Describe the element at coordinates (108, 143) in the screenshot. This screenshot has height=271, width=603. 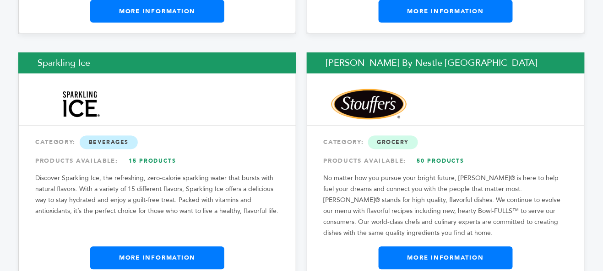
I see `span: Beverages` at that location.